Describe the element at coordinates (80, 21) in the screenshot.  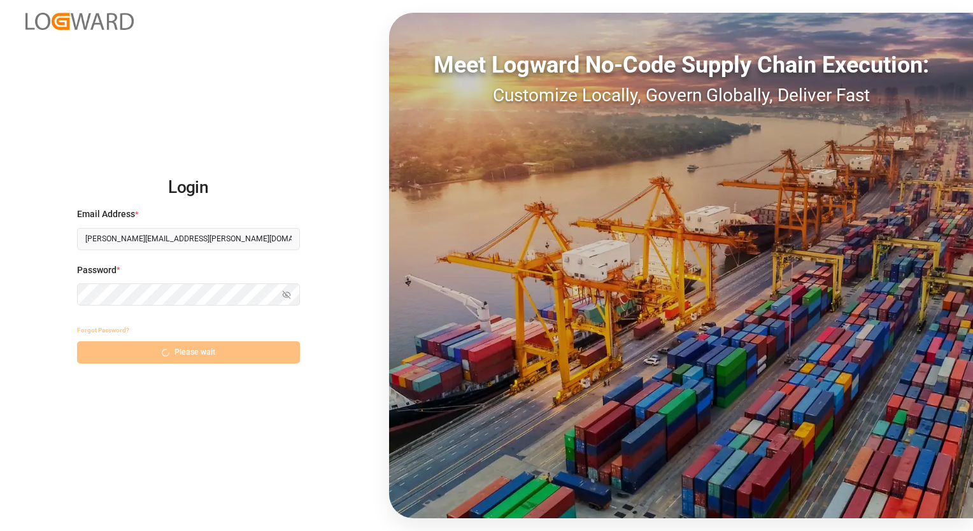
I see `img: Logward_new_orange.png` at that location.